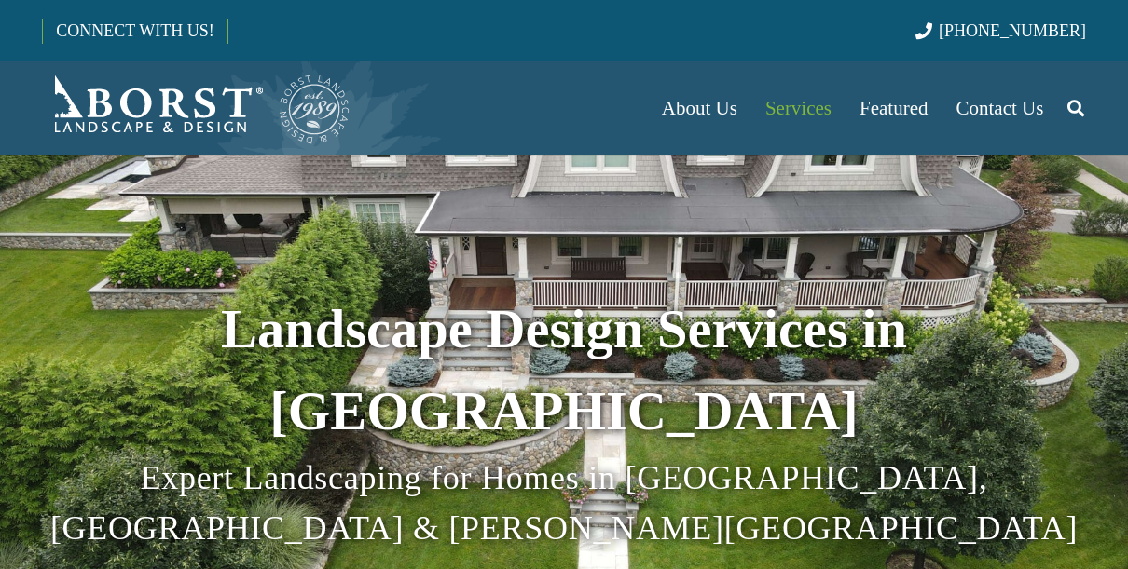  I want to click on span: Contact Us, so click(1000, 108).